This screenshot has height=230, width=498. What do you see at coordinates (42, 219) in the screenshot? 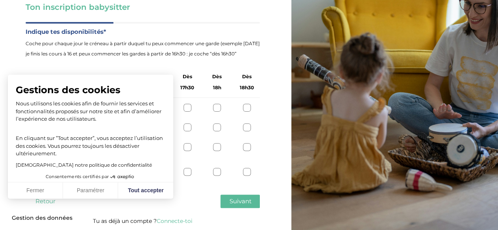
I see `button: Fermer le widget sans consentement` at bounding box center [42, 219].